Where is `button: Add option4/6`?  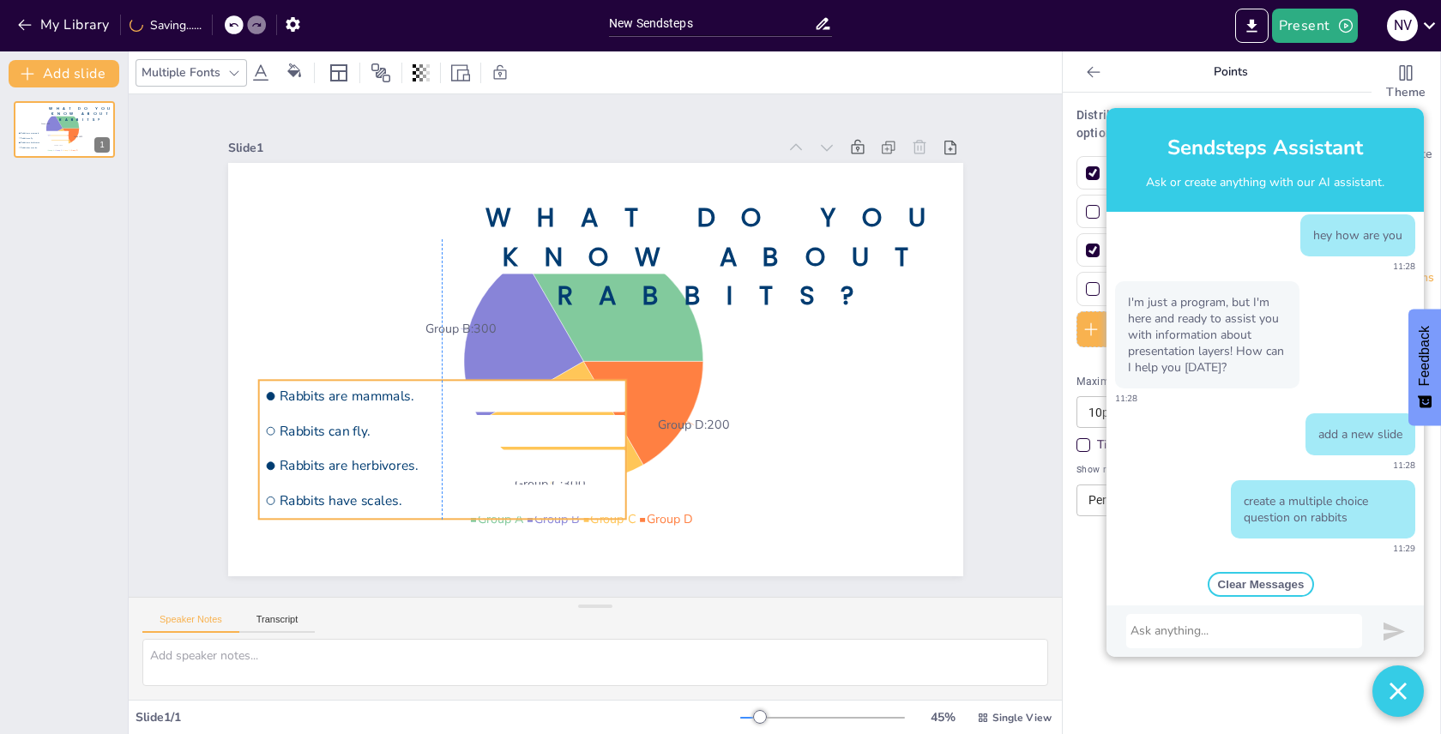 button: Add option4/6 is located at coordinates (1143, 329).